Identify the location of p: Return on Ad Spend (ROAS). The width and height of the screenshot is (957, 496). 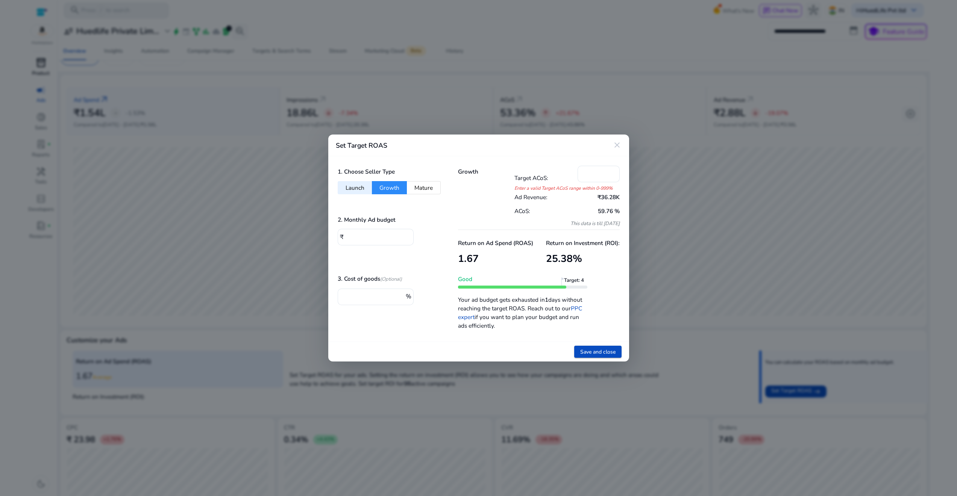
(496, 243).